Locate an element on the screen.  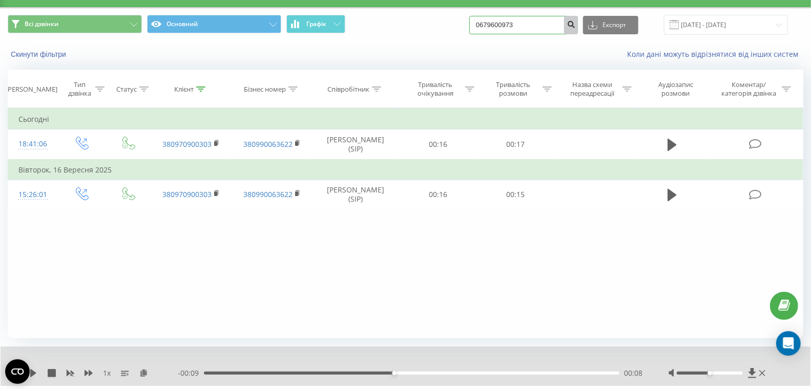
span: 00:08 is located at coordinates (633, 373).